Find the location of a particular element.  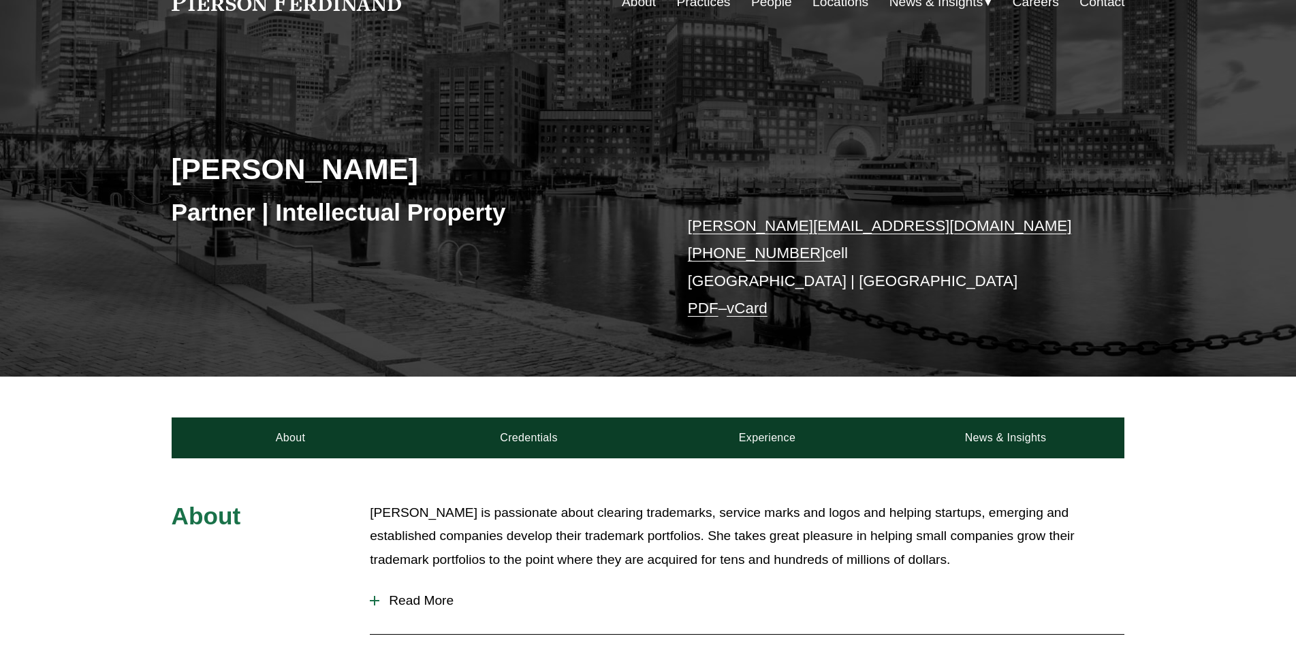

span: About is located at coordinates (206, 516).